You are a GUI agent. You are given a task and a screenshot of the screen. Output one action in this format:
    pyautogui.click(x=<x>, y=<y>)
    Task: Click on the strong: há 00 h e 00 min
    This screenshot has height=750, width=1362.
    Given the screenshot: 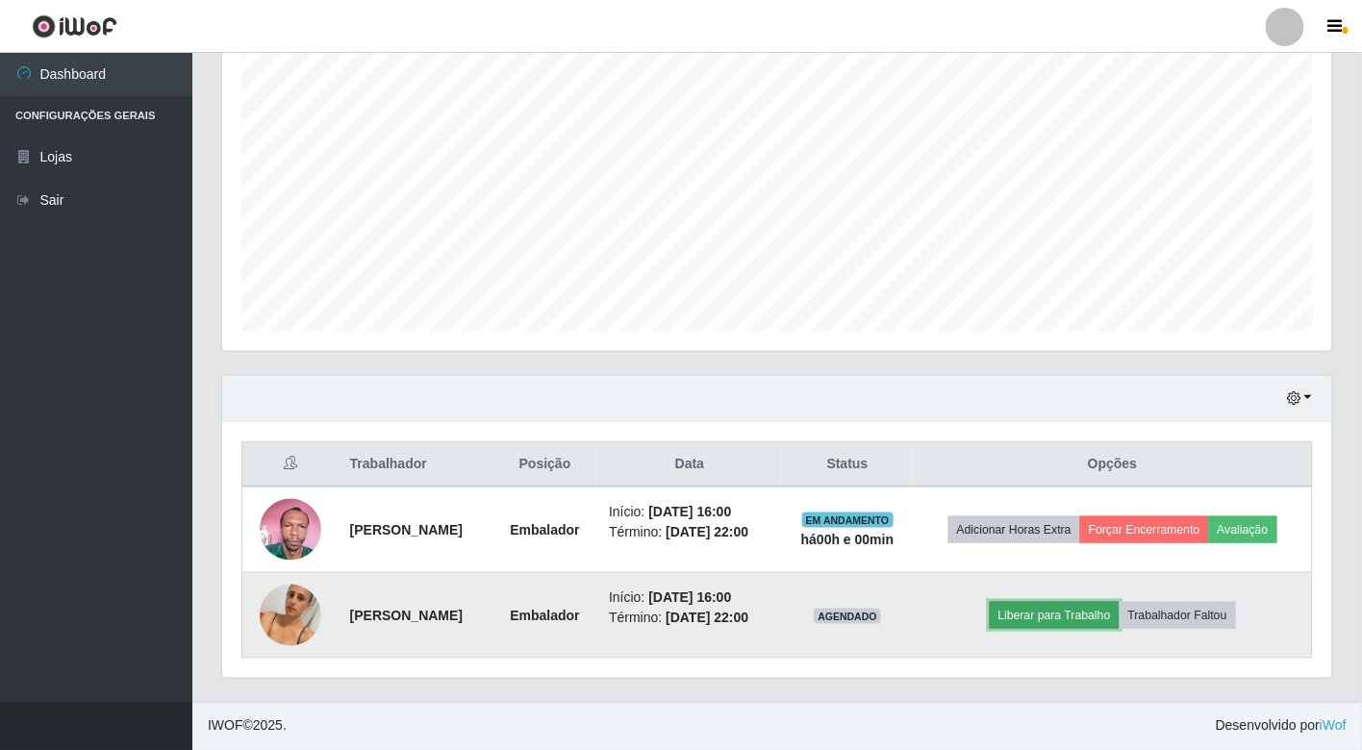 What is the action you would take?
    pyautogui.click(x=848, y=540)
    